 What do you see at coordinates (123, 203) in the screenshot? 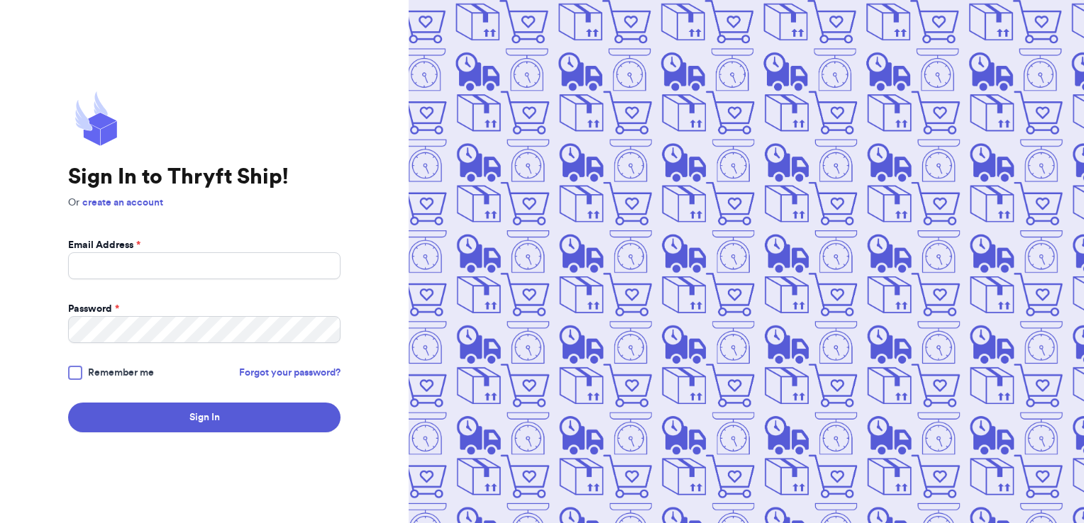
I see `a: create an account` at bounding box center [123, 203].